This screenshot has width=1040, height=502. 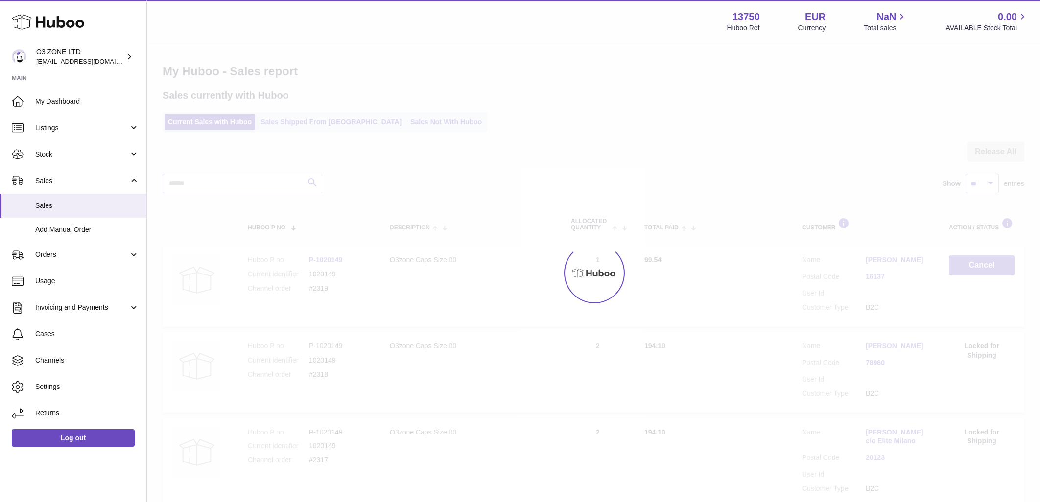 I want to click on div: Huboo Ref, so click(x=743, y=28).